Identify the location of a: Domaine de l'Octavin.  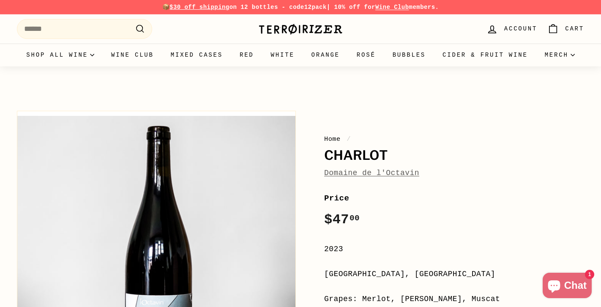
(371, 173).